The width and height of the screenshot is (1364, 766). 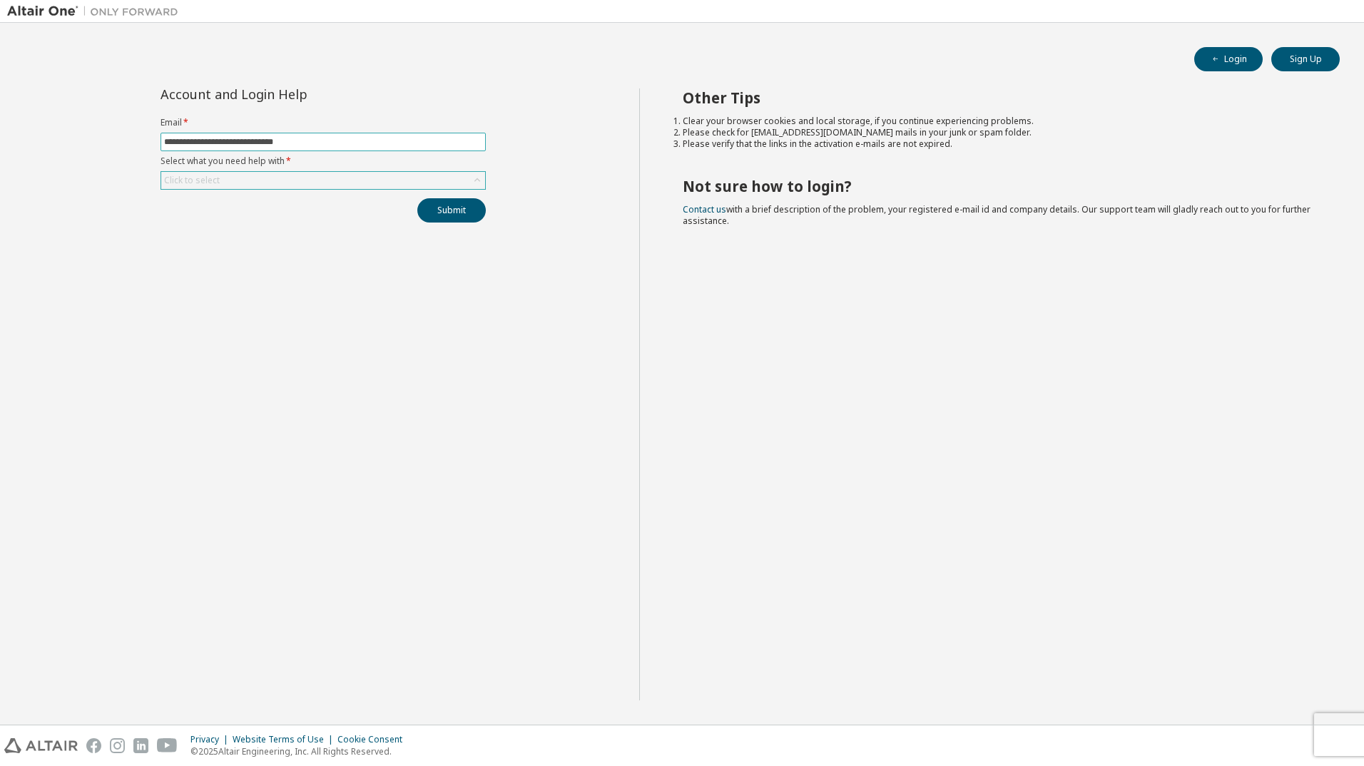 What do you see at coordinates (452, 210) in the screenshot?
I see `button: Submit` at bounding box center [452, 210].